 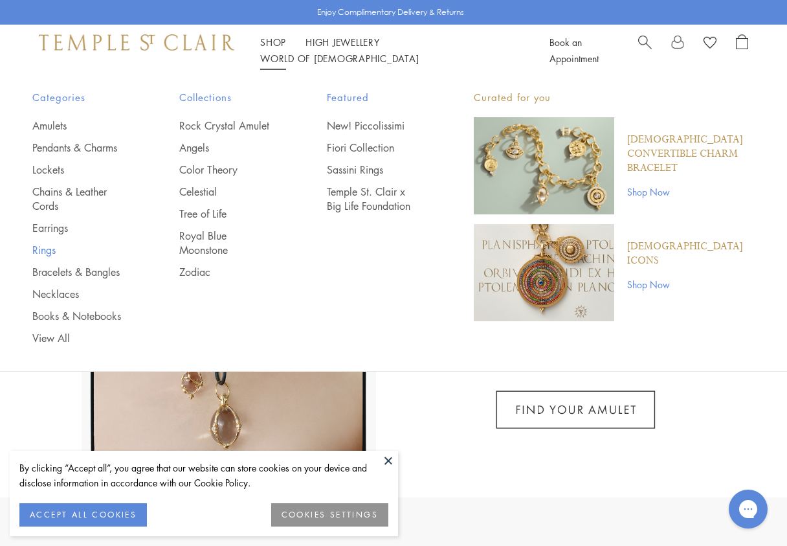 I want to click on a: Royal Blue Moonstone, so click(x=227, y=243).